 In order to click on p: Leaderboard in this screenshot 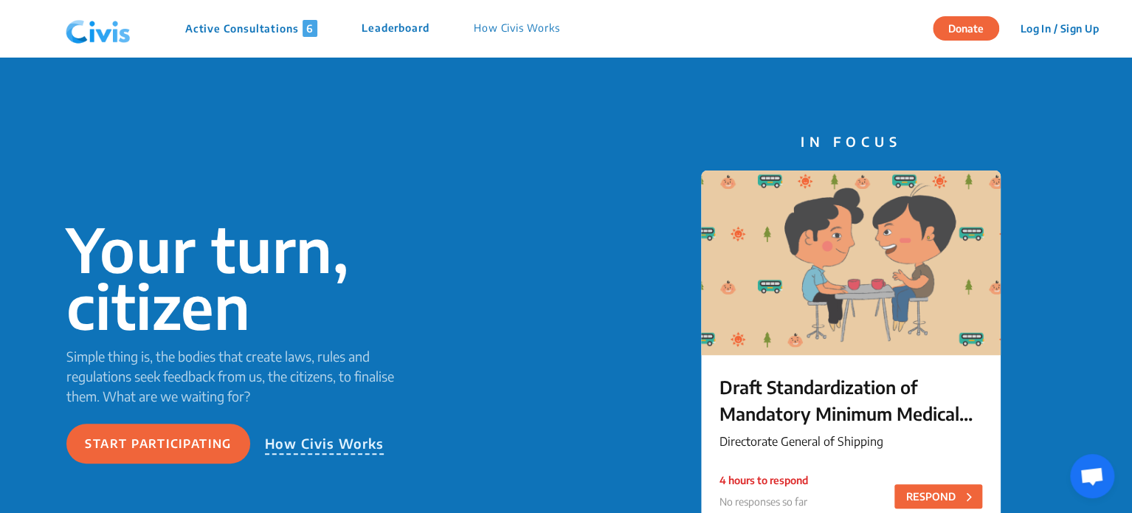, I will do `click(395, 28)`.